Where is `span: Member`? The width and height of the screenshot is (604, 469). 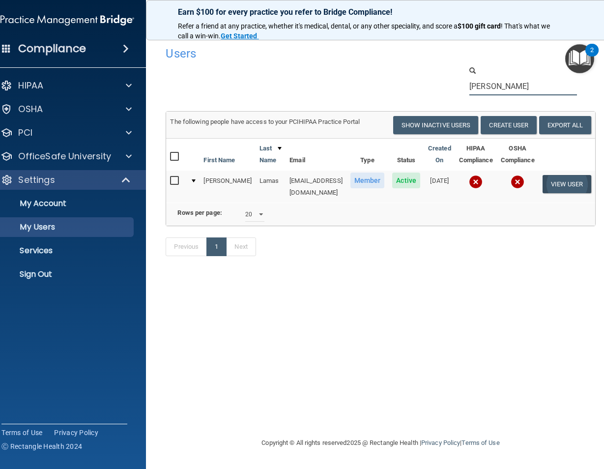 span: Member is located at coordinates (368, 180).